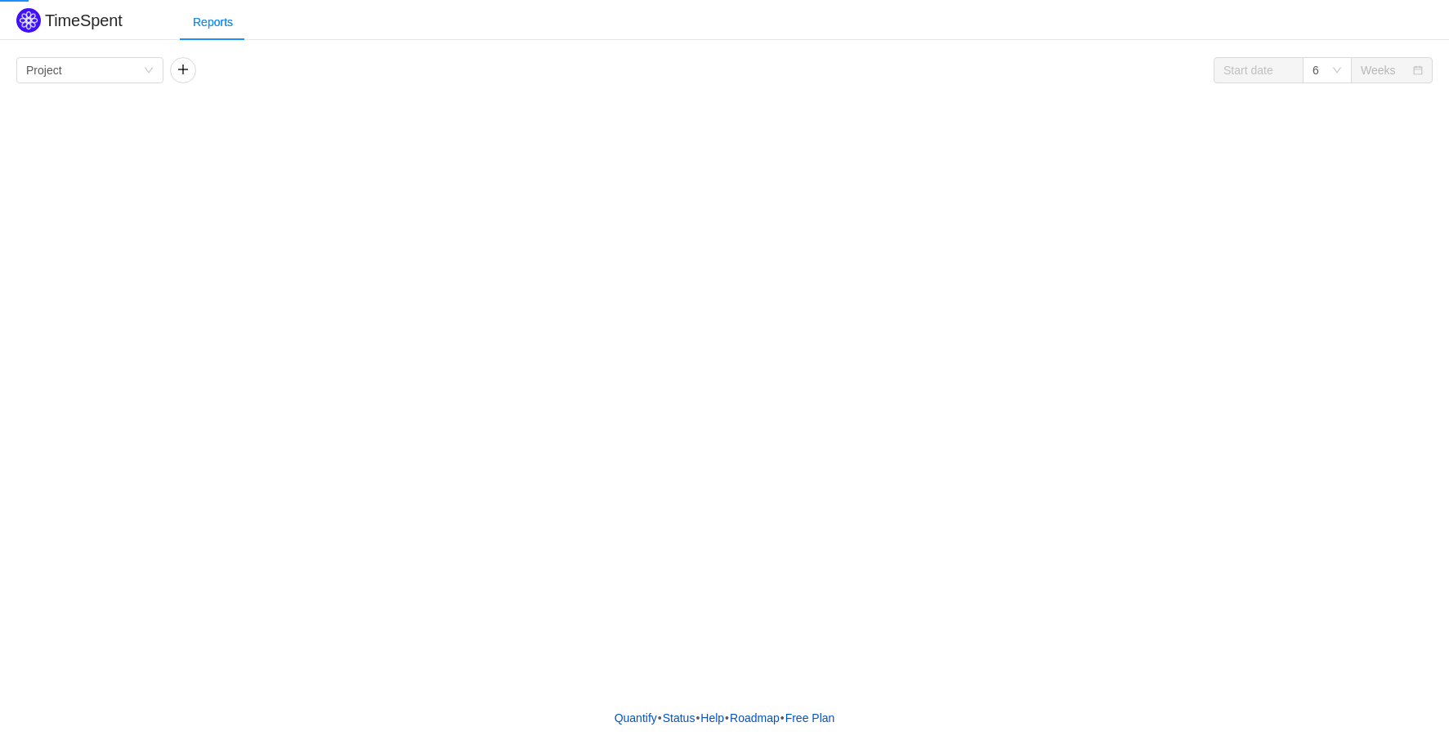 Image resolution: width=1449 pixels, height=740 pixels. What do you see at coordinates (44, 70) in the screenshot?
I see `div: Project` at bounding box center [44, 70].